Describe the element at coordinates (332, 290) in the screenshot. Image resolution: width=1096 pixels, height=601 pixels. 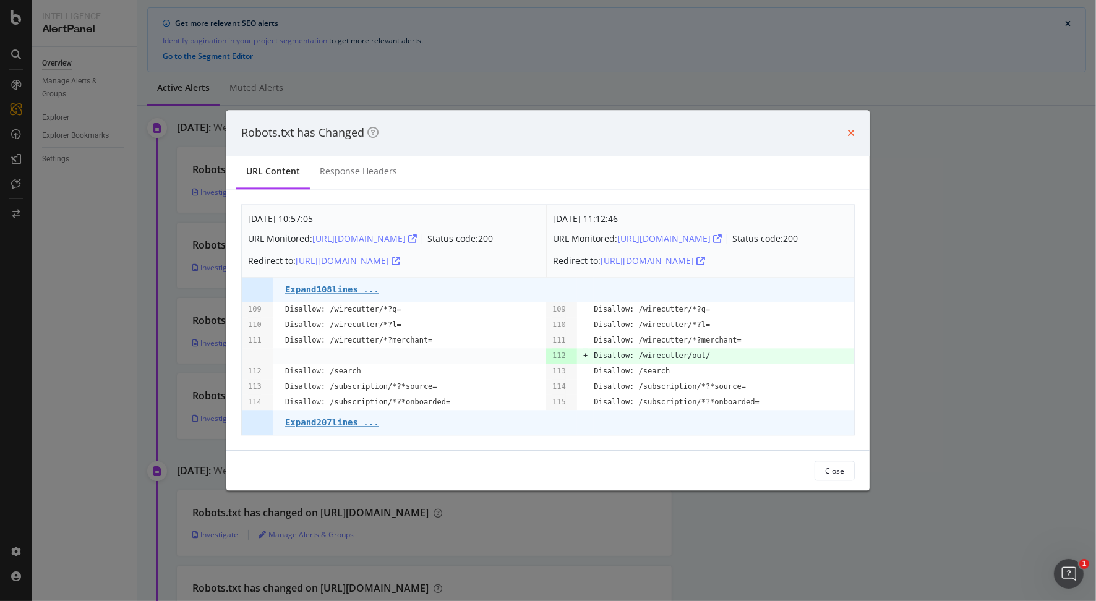
I see `pre: Expand 108 lines ...` at that location.